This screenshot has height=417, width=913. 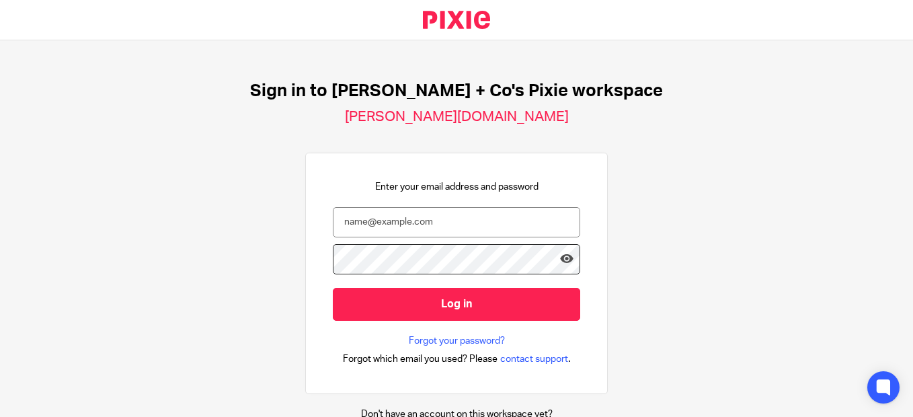 What do you see at coordinates (457, 304) in the screenshot?
I see `input: Log in` at bounding box center [457, 304].